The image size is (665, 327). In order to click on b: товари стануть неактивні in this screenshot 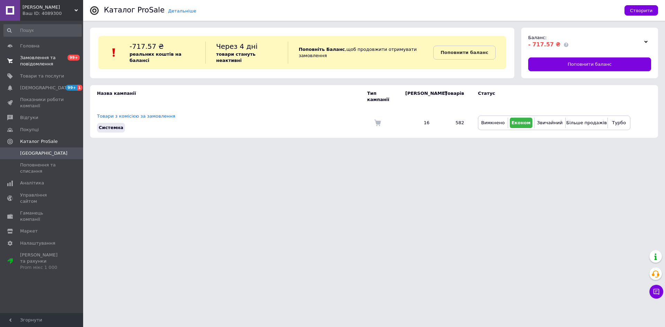, I will do `click(236, 57)`.